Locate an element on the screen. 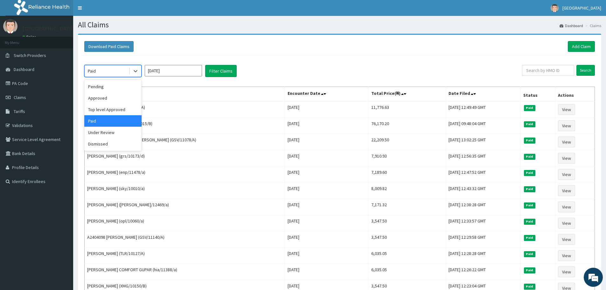  span: Dashboard is located at coordinates (24, 69).